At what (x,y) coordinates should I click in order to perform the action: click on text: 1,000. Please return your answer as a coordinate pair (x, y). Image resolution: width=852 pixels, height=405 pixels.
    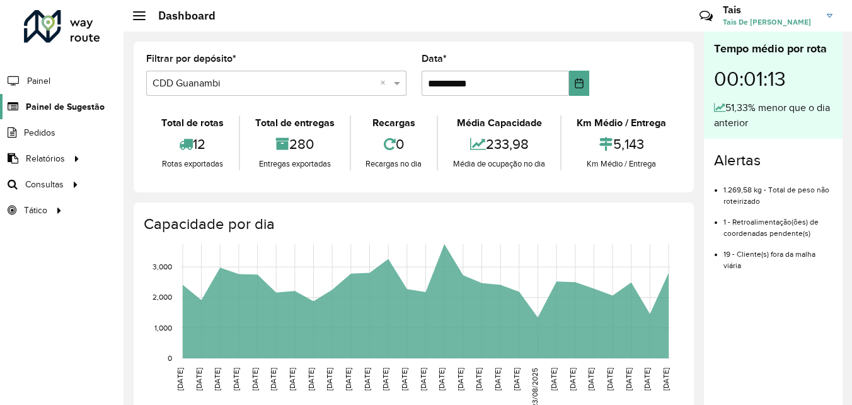
    Looking at the image, I should click on (163, 327).